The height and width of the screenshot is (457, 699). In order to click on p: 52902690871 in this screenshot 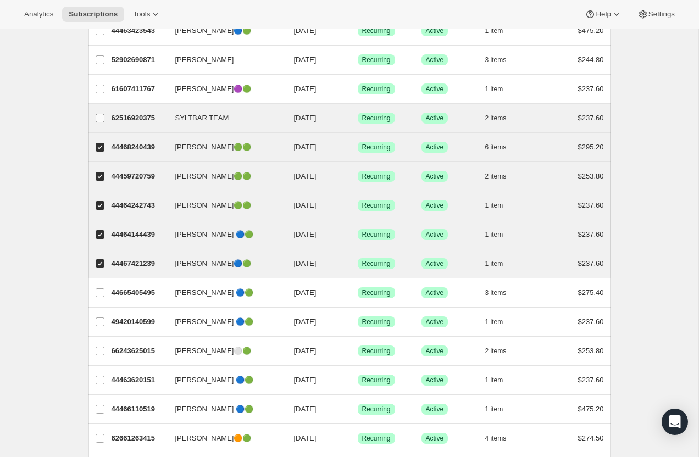, I will do `click(139, 60)`.